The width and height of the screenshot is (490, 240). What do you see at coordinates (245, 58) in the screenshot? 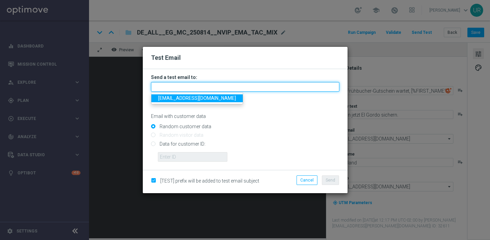
I see `h2: Test Email` at bounding box center [245, 58].